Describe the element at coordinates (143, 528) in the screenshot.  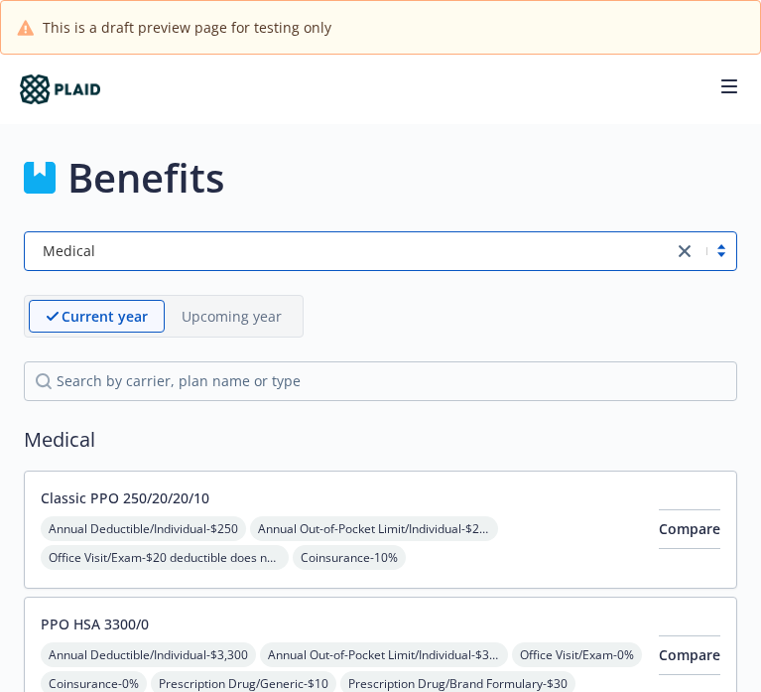
I see `span: Annual Deductible/Individual - $250` at that location.